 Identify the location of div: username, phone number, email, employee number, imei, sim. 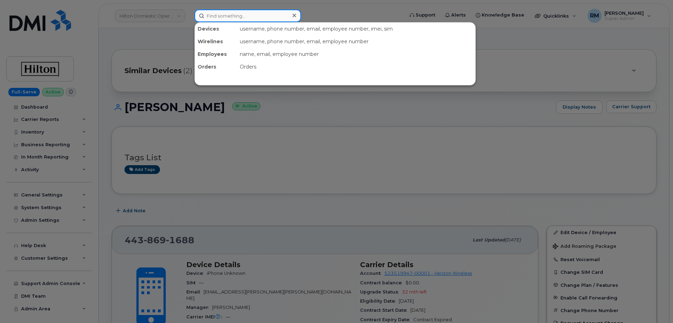
(356, 29).